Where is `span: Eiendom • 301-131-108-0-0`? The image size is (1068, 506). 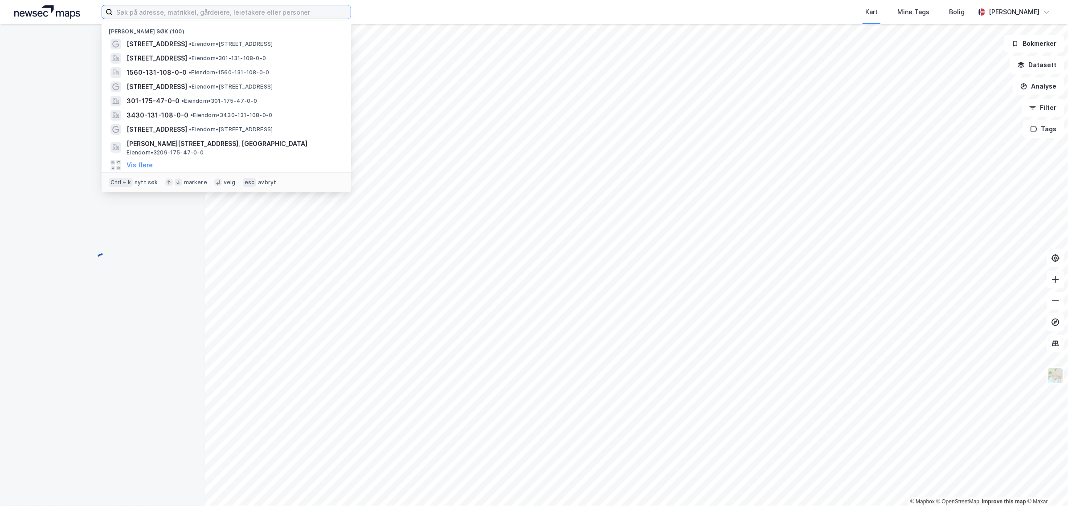 span: Eiendom • 301-131-108-0-0 is located at coordinates (227, 58).